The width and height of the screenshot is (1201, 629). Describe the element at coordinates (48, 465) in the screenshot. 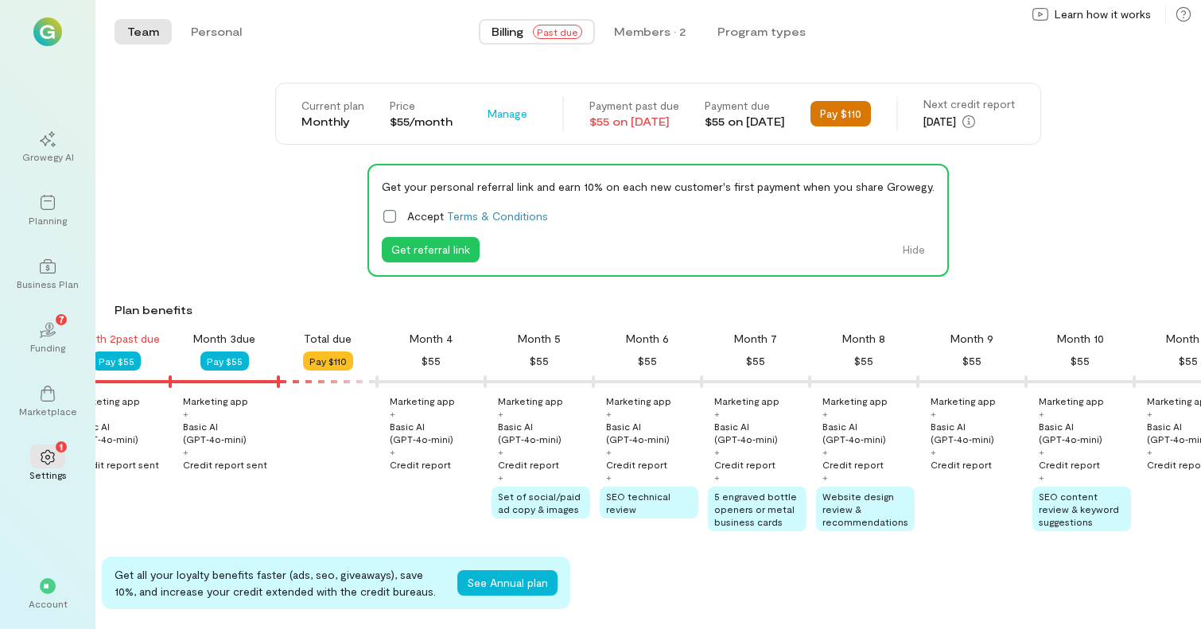

I see `a: Settings` at that location.